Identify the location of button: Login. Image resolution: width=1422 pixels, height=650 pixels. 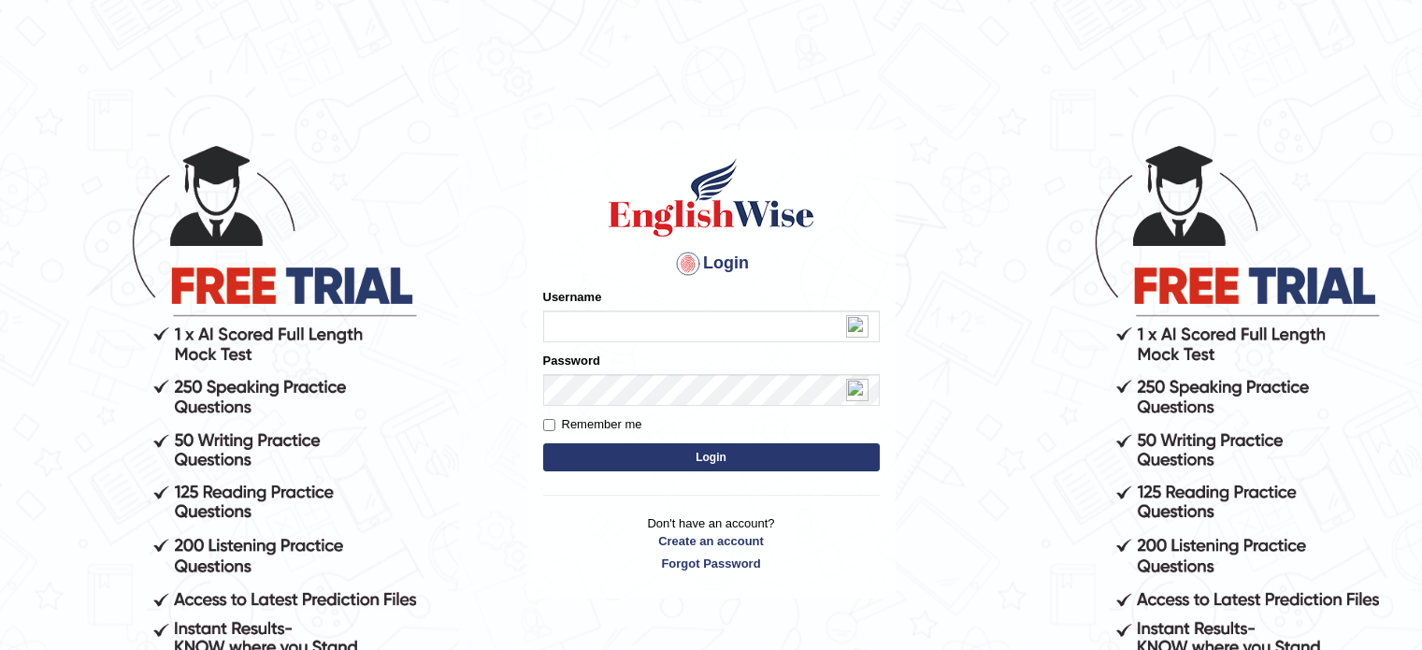
(711, 457).